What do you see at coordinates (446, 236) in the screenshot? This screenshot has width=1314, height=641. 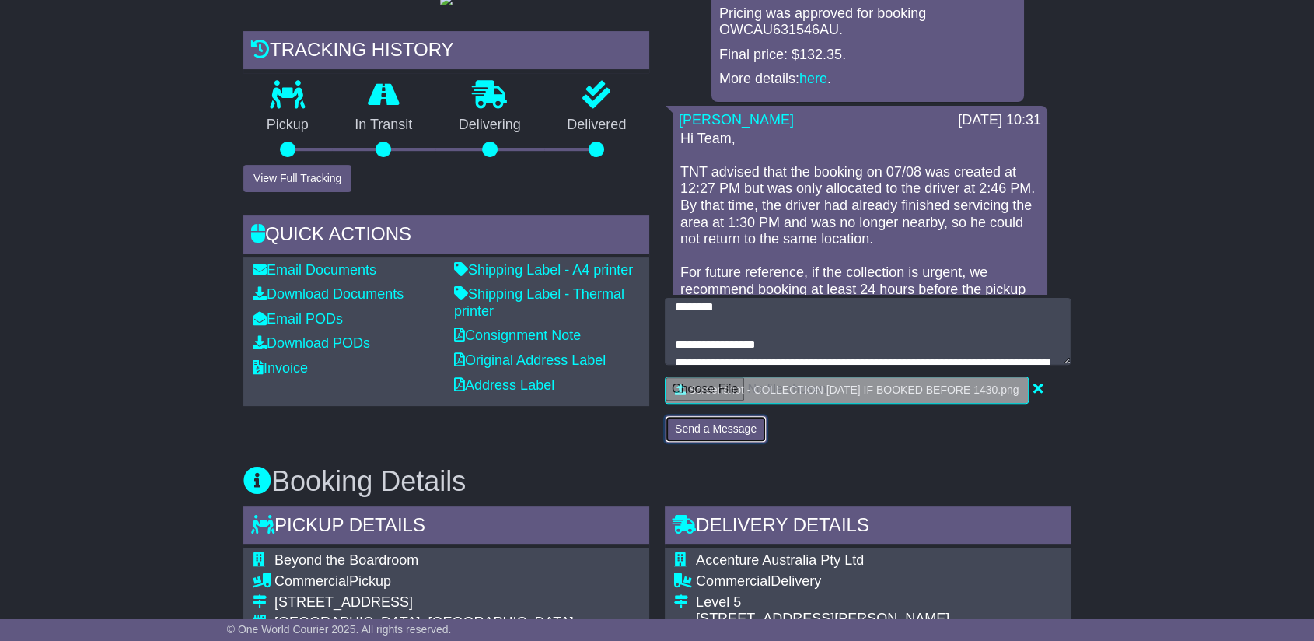 I see `div: Quick Actions` at bounding box center [446, 236].